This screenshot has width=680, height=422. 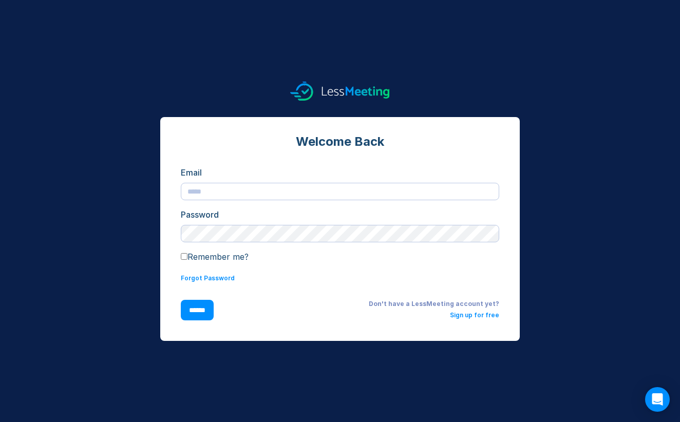 What do you see at coordinates (365, 304) in the screenshot?
I see `div: Don't have a LessMeeting account yet?` at bounding box center [365, 304].